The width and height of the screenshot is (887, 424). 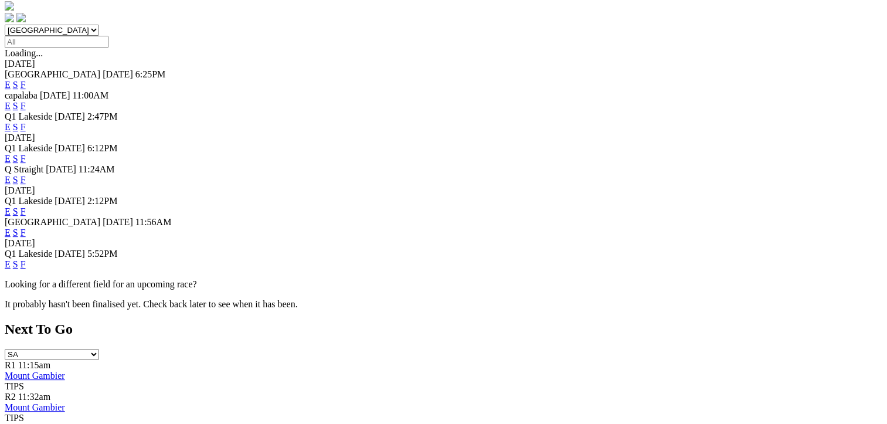 What do you see at coordinates (103, 148) in the screenshot?
I see `span: 6:12PM` at bounding box center [103, 148].